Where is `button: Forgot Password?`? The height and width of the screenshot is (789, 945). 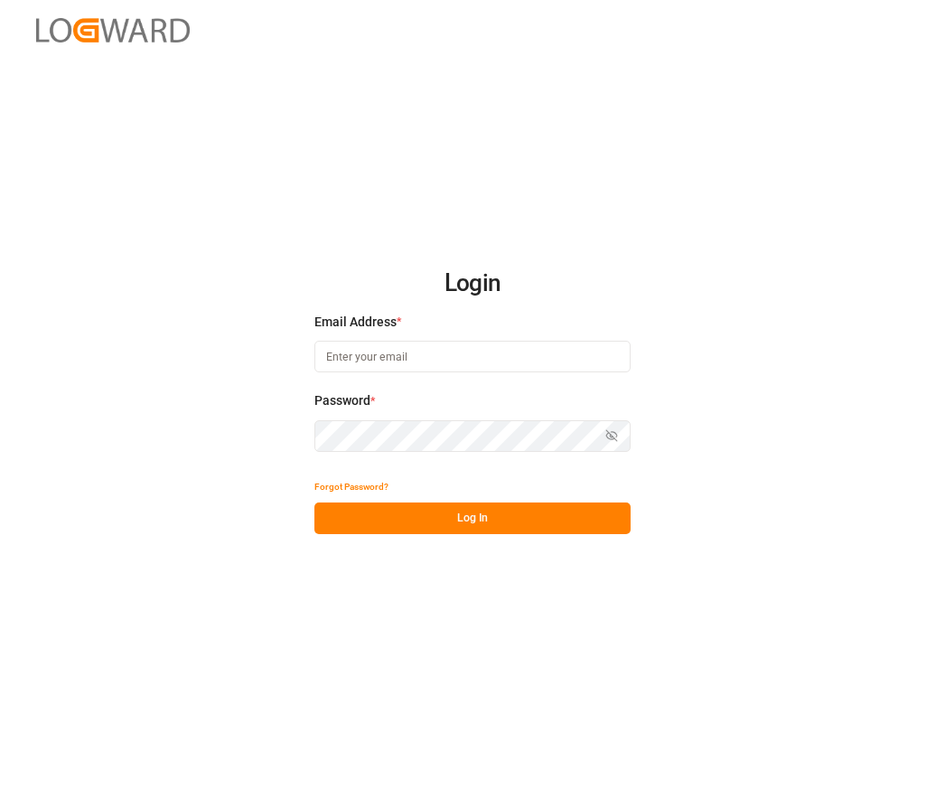
button: Forgot Password? is located at coordinates (352, 486).